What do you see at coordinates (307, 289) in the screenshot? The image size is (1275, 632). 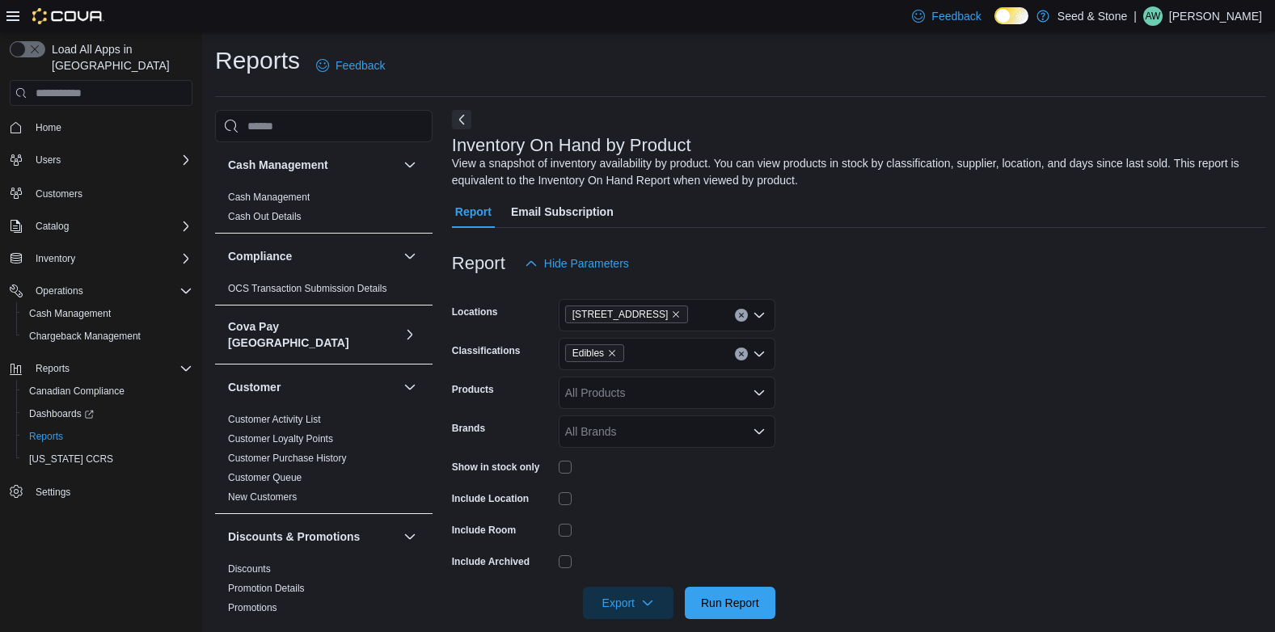 I see `a: OCS Transaction Submission Details` at bounding box center [307, 289].